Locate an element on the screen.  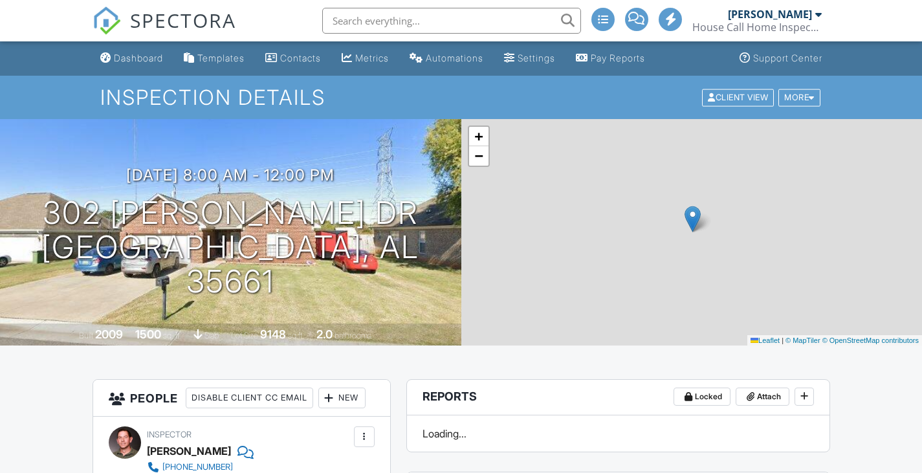
span: bathrooms is located at coordinates (352, 335).